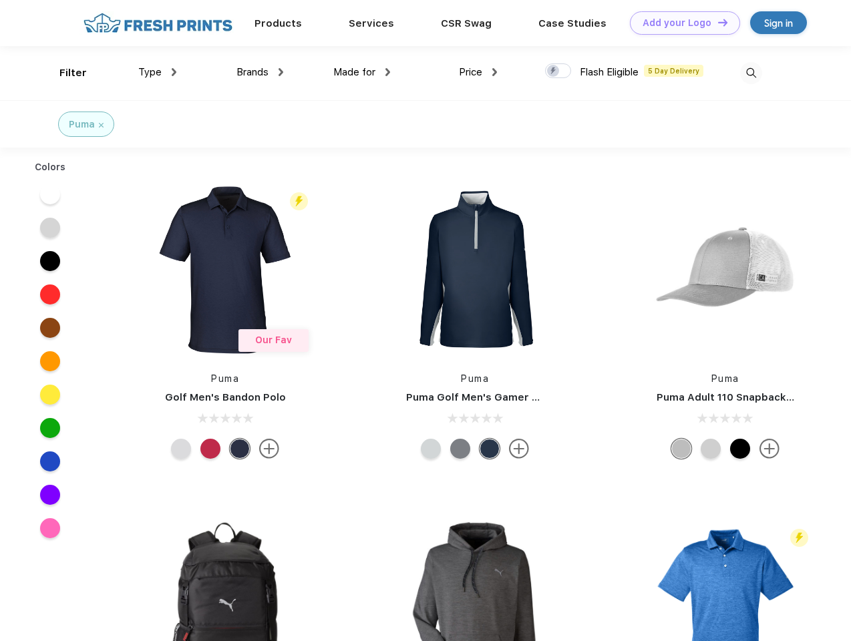 The height and width of the screenshot is (641, 851). I want to click on img: DT, so click(723, 22).